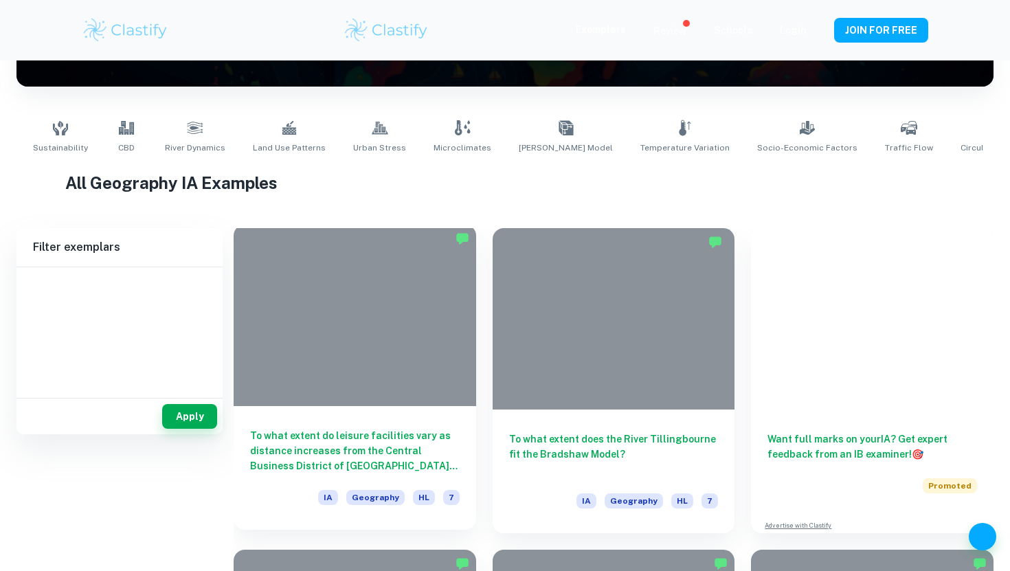 This screenshot has width=1010, height=571. I want to click on a: To what extent do leisure facilities vary as distance increases from the Central Business Distric..., so click(355, 381).